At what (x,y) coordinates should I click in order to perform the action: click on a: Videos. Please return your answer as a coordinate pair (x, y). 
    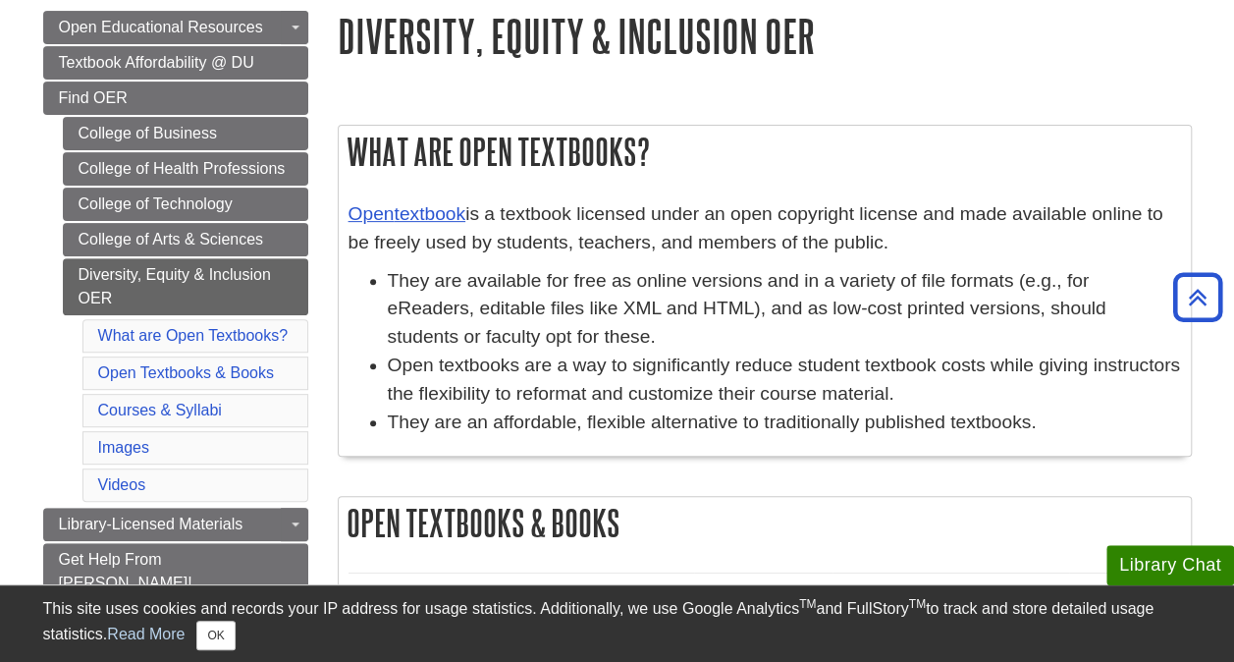
    Looking at the image, I should click on (122, 484).